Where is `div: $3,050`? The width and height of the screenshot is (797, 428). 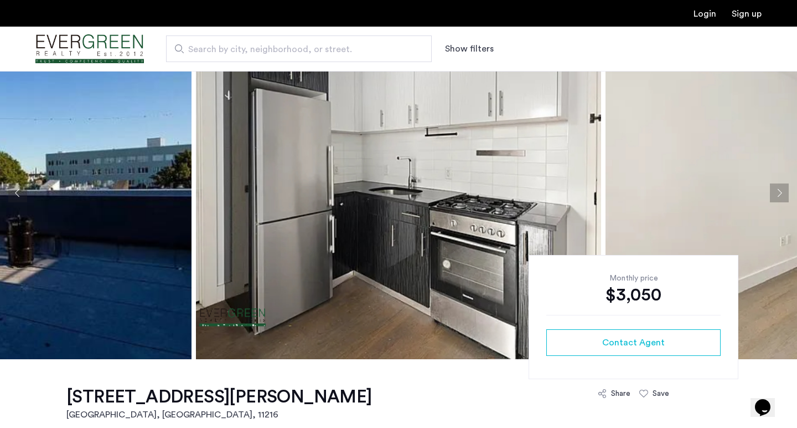
div: $3,050 is located at coordinates (634, 295).